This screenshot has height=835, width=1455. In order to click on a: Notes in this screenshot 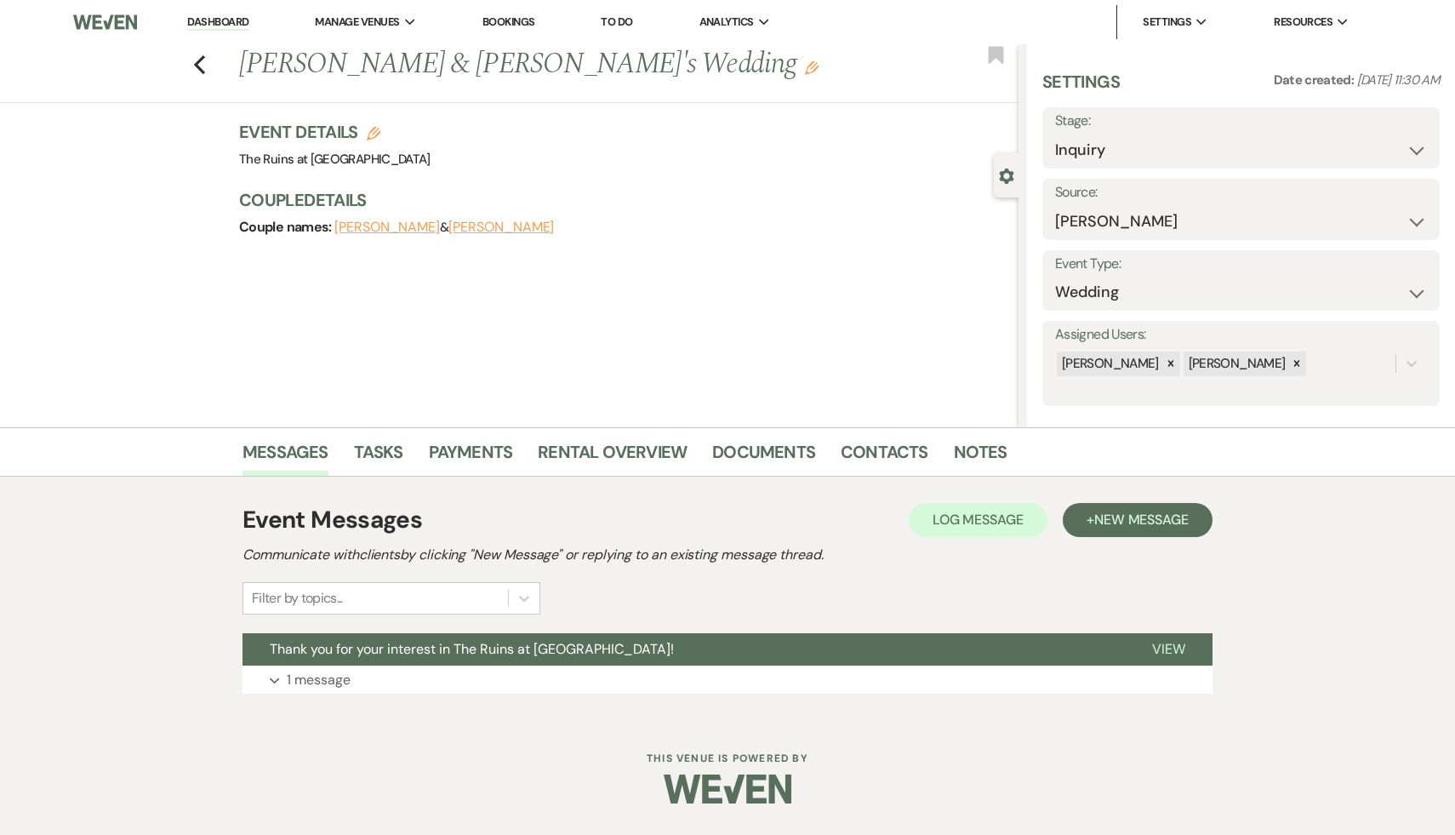, I will do `click(980, 457)`.